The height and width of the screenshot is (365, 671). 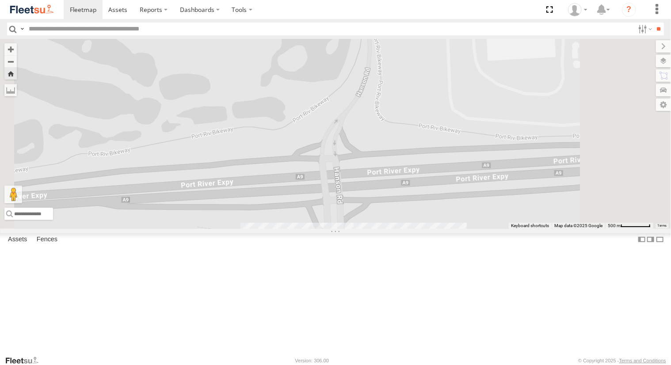 What do you see at coordinates (11, 90) in the screenshot?
I see `label: Measure` at bounding box center [11, 90].